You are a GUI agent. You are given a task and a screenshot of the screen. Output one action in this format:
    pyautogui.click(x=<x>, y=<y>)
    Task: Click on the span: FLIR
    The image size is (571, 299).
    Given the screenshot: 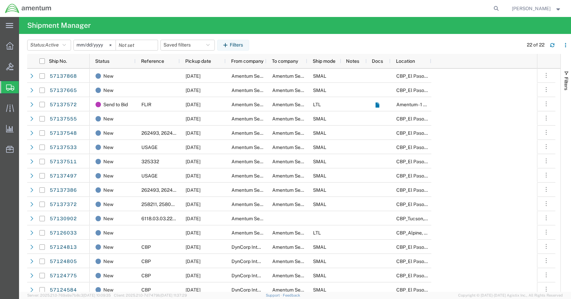 What is the action you would take?
    pyautogui.click(x=146, y=105)
    